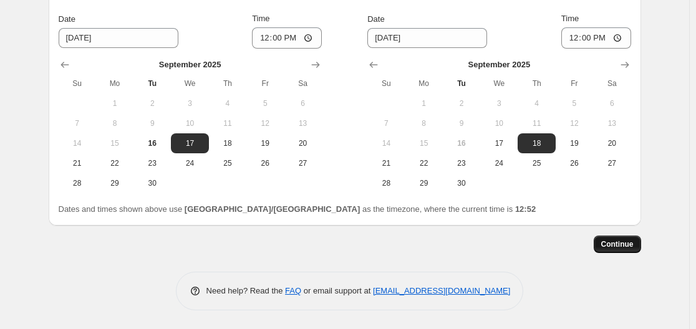 The width and height of the screenshot is (696, 329). I want to click on input: 9/16/2025, so click(119, 38).